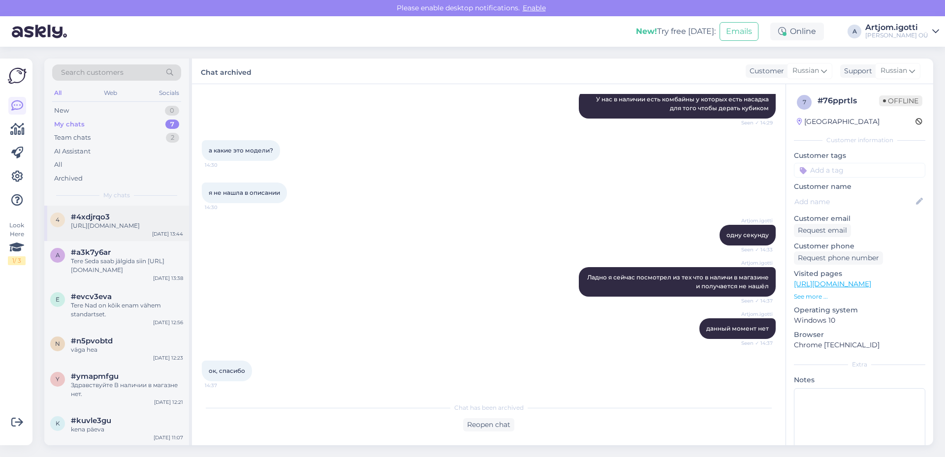 The width and height of the screenshot is (945, 457). I want to click on b: New!, so click(646, 31).